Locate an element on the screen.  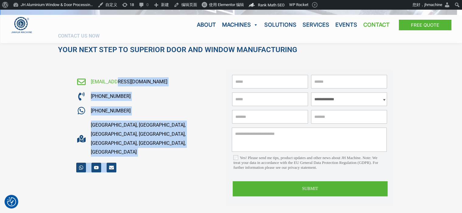
a: About is located at coordinates (206, 25).